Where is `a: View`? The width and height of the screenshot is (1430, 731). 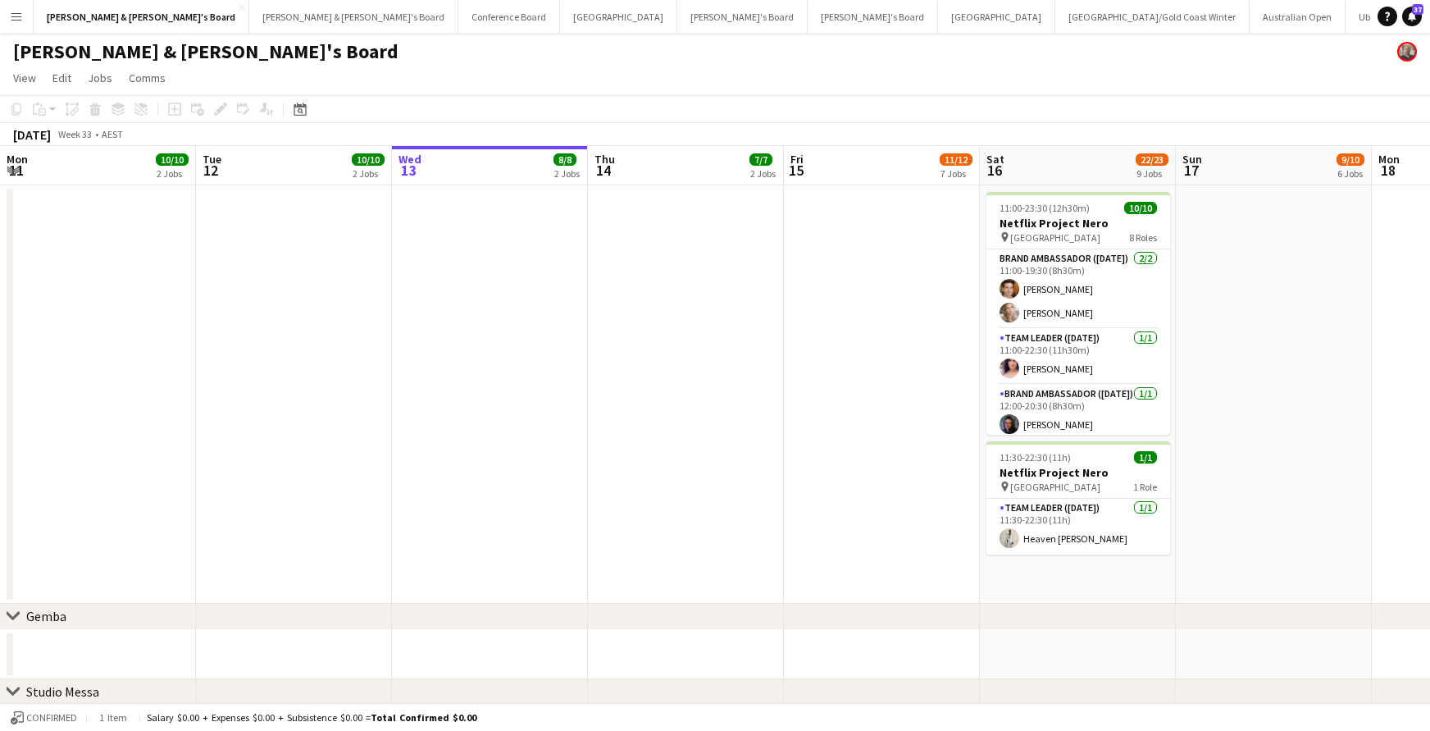 a: View is located at coordinates (25, 78).